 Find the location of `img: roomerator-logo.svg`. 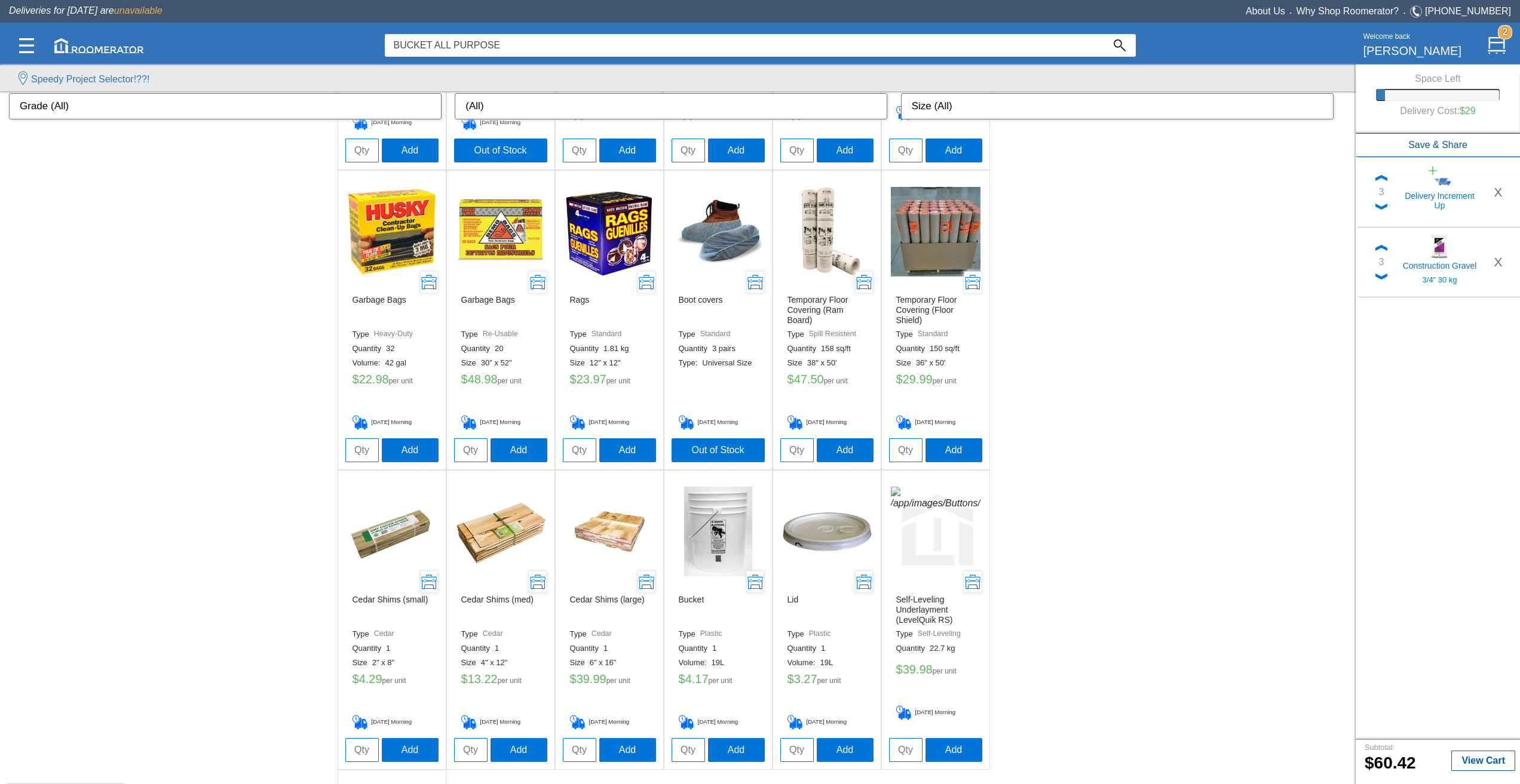

img: roomerator-logo.svg is located at coordinates (99, 45).